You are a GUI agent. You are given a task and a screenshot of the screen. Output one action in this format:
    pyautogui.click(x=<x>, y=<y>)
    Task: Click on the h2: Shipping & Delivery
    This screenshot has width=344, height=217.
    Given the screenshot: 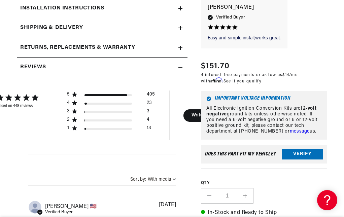 What is the action you would take?
    pyautogui.click(x=51, y=28)
    